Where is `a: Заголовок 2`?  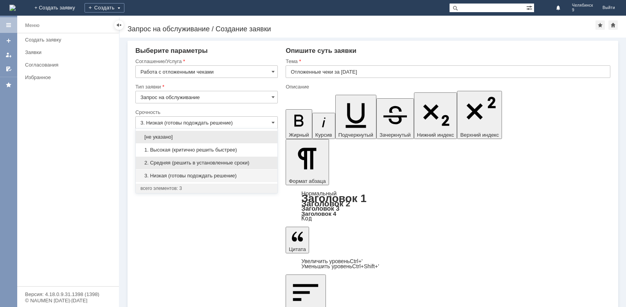 a: Заголовок 2 is located at coordinates (326, 203).